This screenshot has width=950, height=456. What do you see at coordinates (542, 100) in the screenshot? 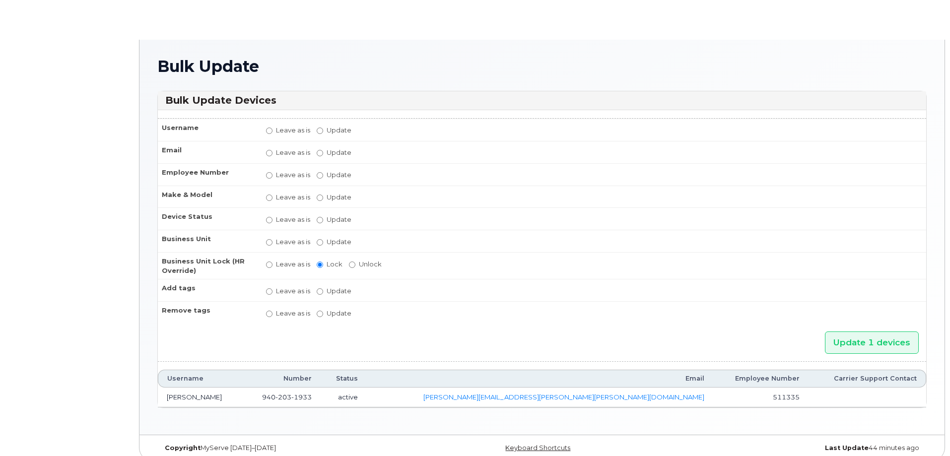
I see `h3: Bulk Update Devices` at bounding box center [542, 100].